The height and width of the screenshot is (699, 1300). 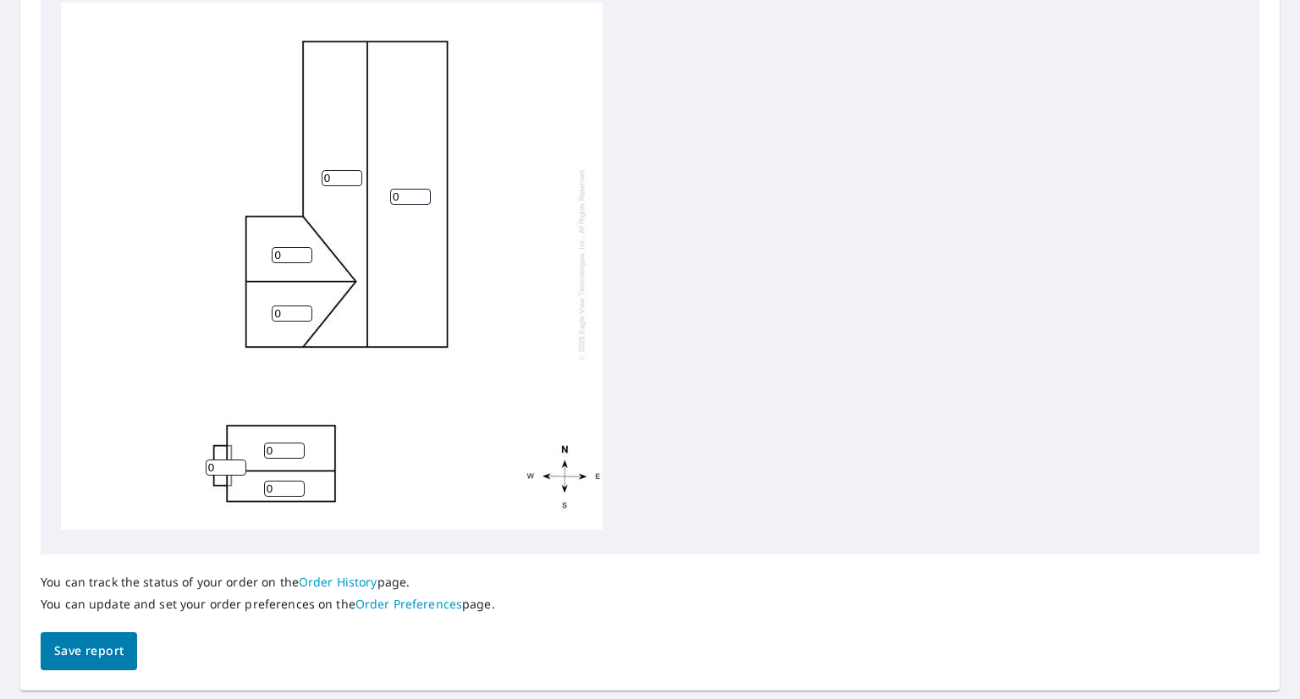 I want to click on span: Save report, so click(x=89, y=651).